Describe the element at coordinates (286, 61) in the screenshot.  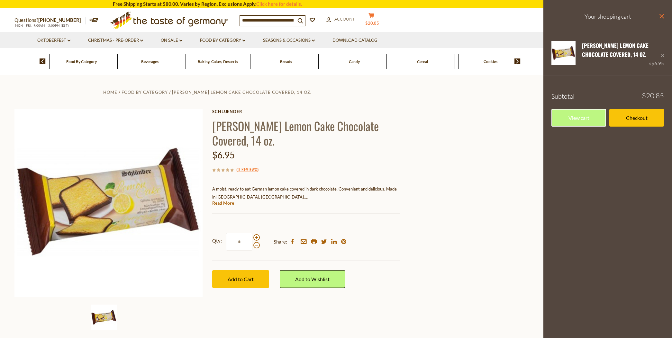
I see `span: Breads` at that location.